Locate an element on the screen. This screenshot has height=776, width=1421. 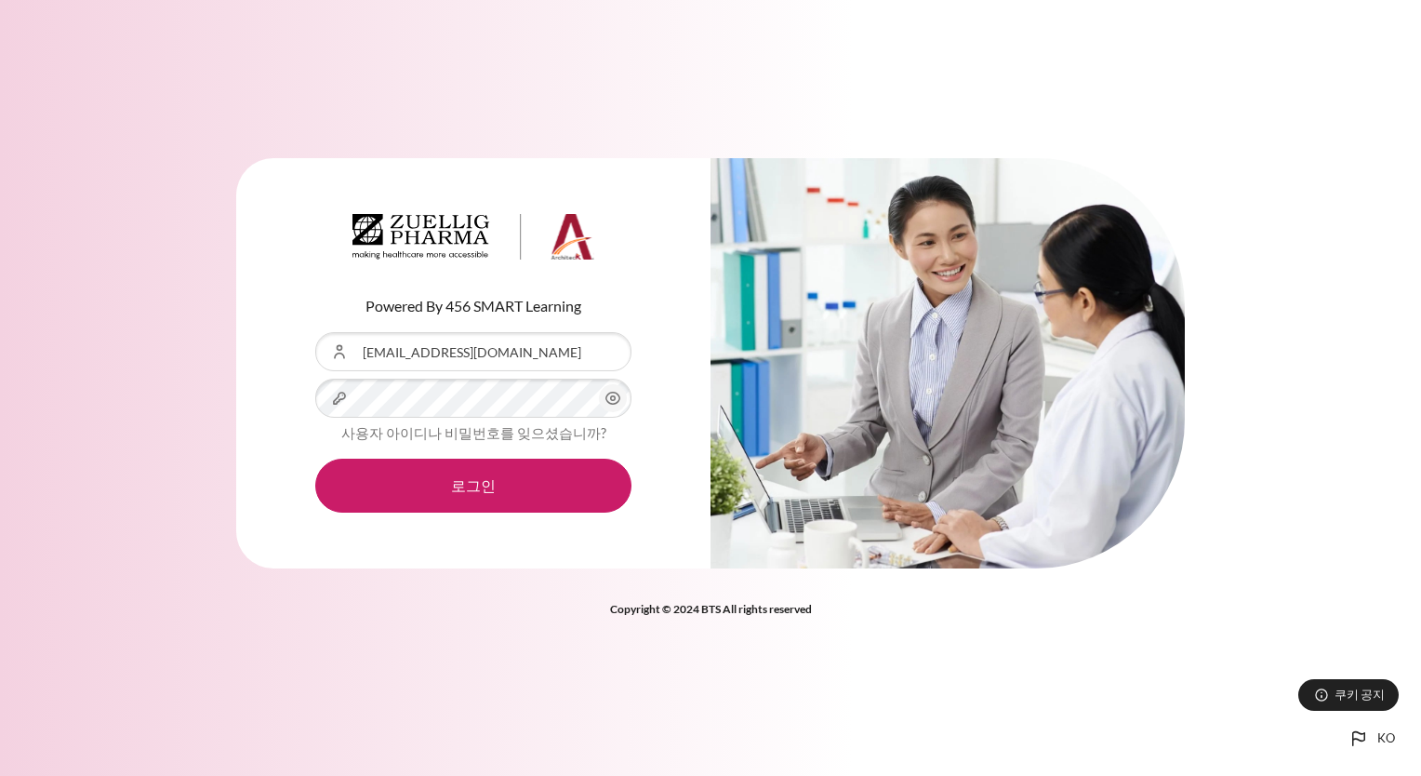
span: 쿠키 공지 is located at coordinates (1360, 694).